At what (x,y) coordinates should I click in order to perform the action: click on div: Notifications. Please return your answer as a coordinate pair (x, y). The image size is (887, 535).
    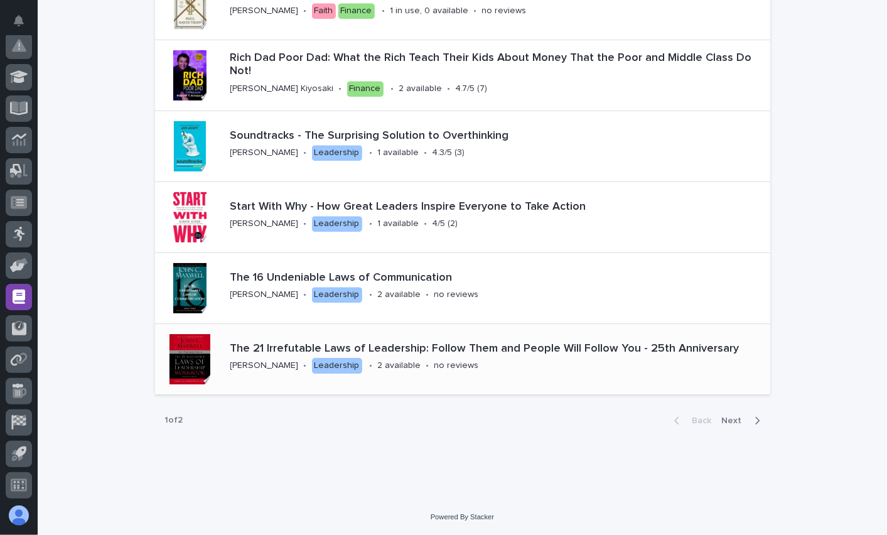
    Looking at the image, I should click on (24, 25).